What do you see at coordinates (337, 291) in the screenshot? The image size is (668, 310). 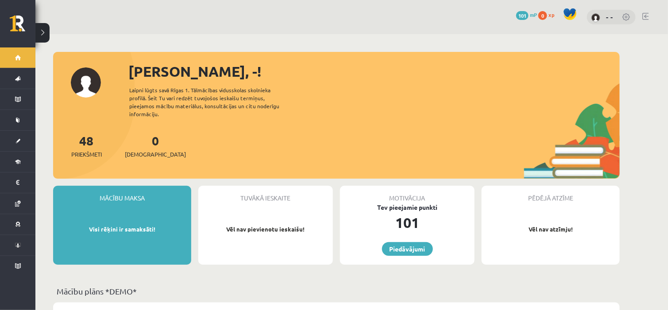 I see `p: Mācību plāns *DEMO*` at bounding box center [337, 291].